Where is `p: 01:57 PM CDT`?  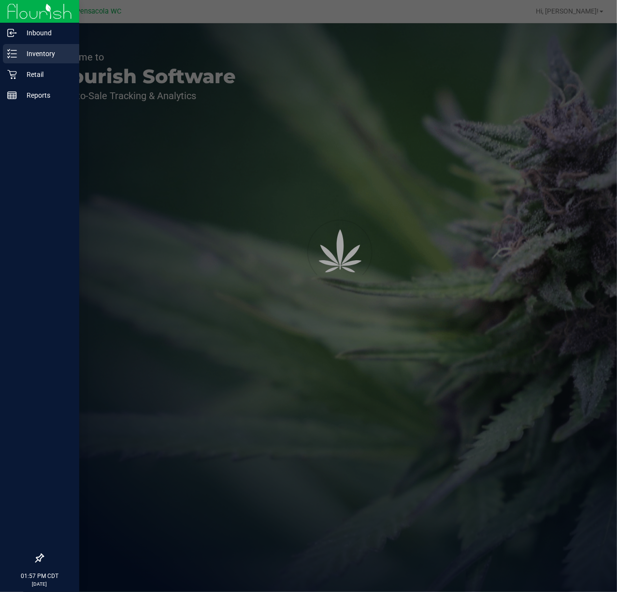 p: 01:57 PM CDT is located at coordinates (40, 576).